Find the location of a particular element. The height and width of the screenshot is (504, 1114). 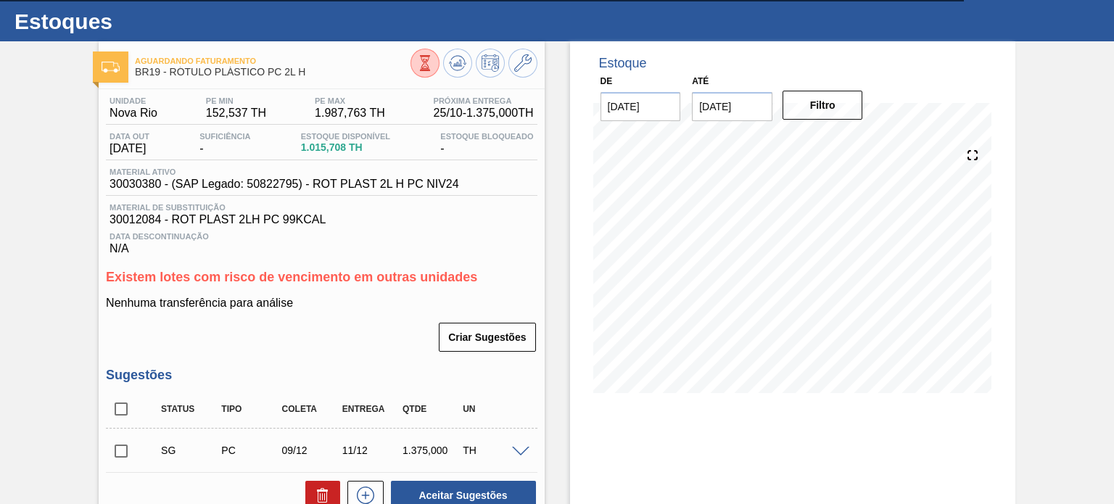

label: De is located at coordinates (606, 81).